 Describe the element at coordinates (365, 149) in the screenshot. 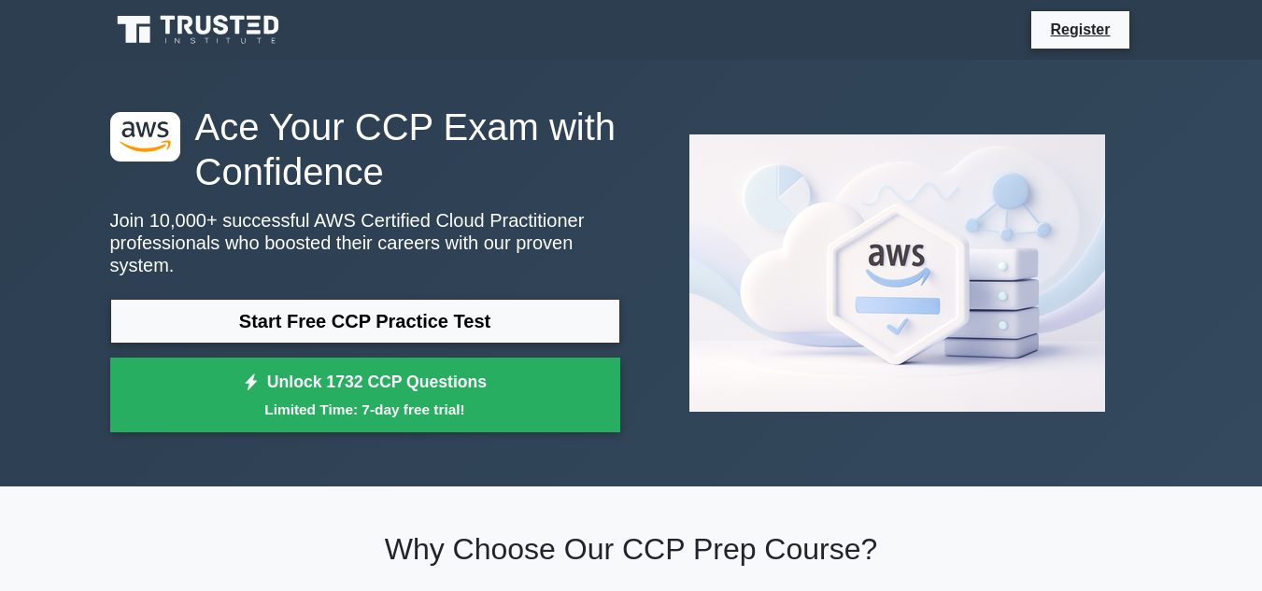

I see `h1: Ace Your CCP Exam with Confidence` at that location.